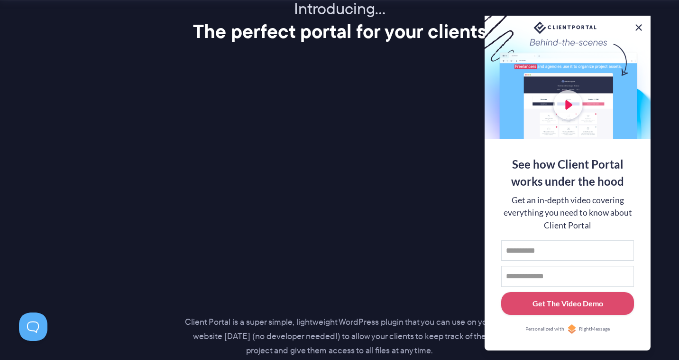  I want to click on h2: The perfect portal for your clients, so click(340, 31).